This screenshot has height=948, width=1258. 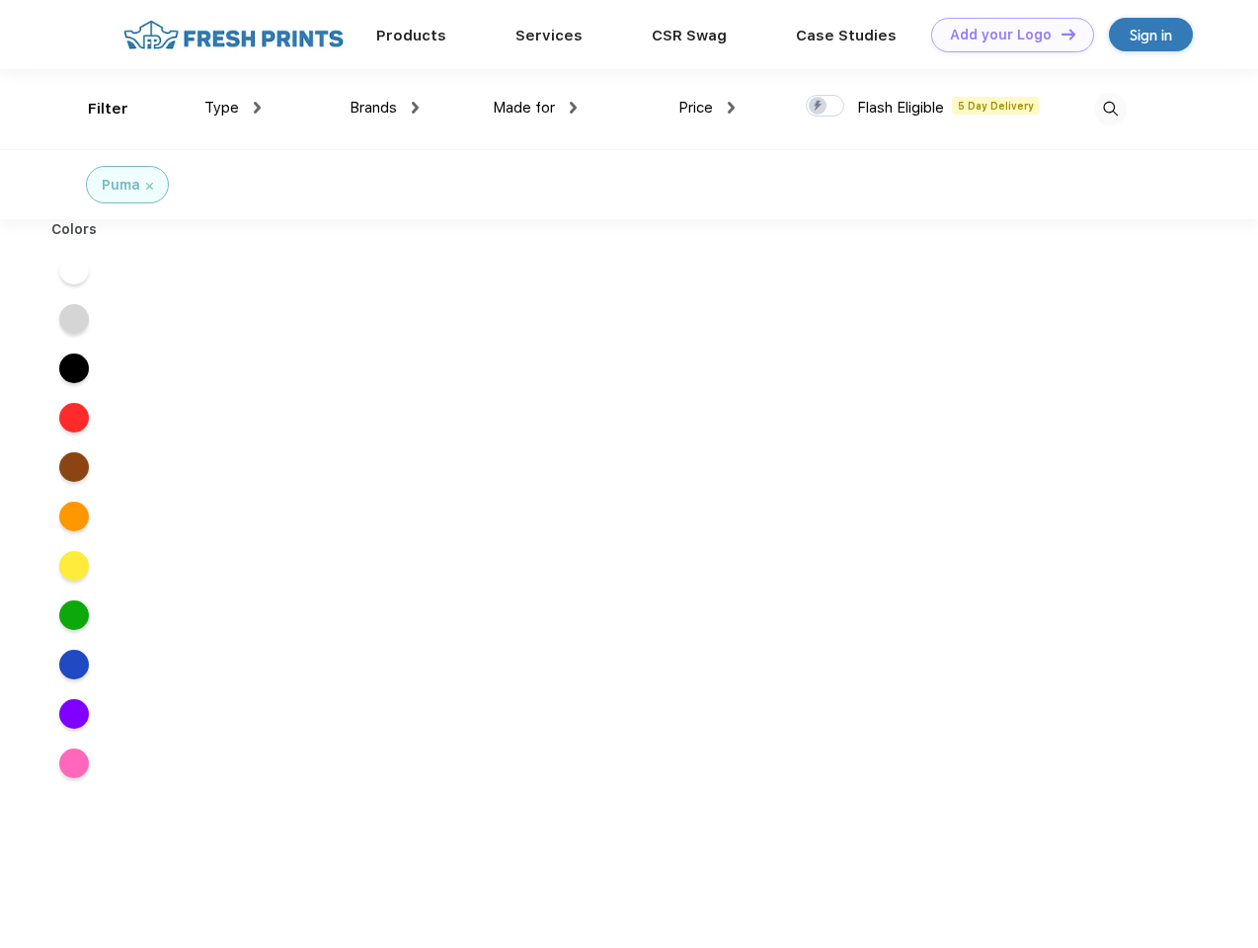 I want to click on img: DT, so click(x=1068, y=34).